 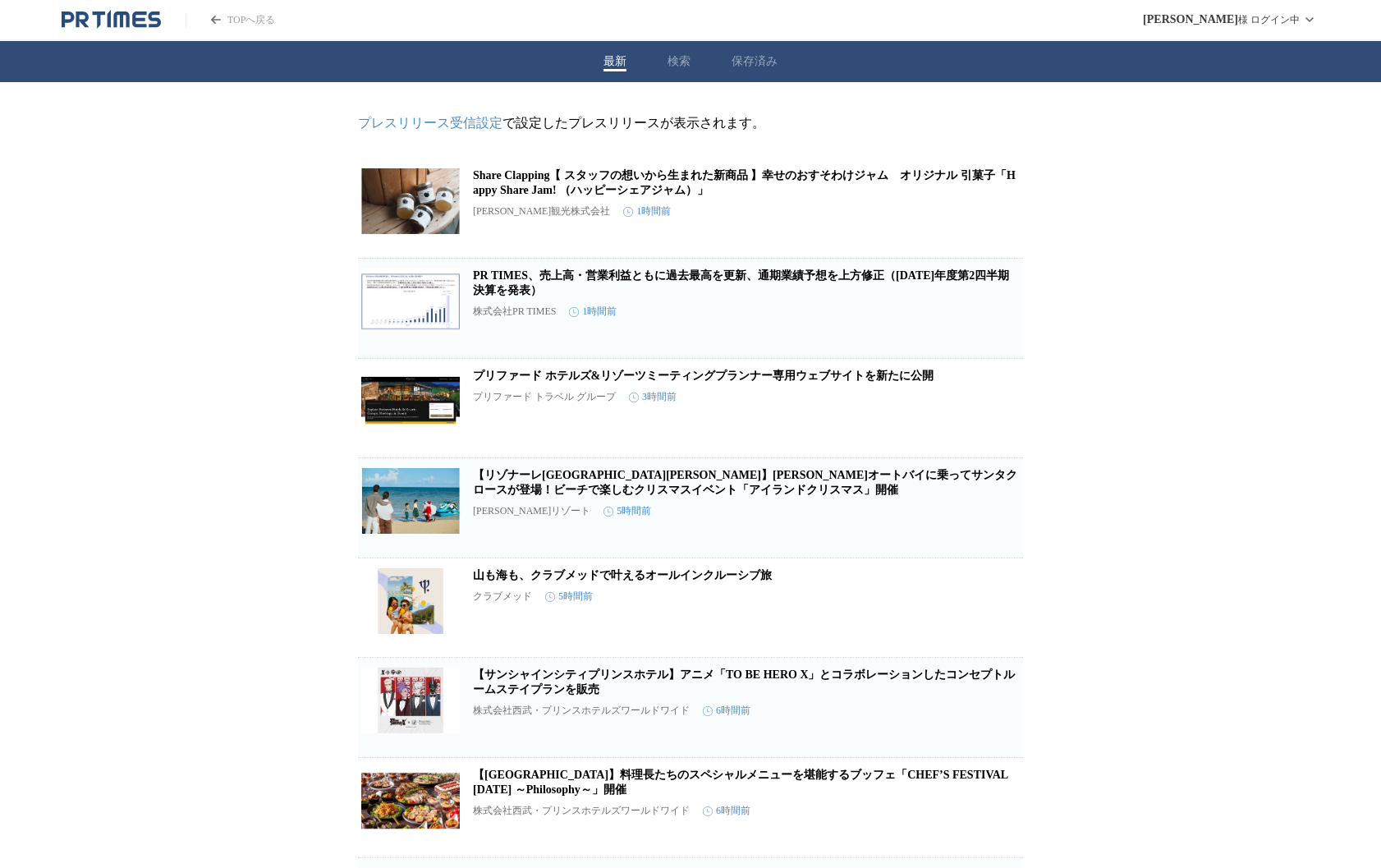 What do you see at coordinates (430, 122) in the screenshot?
I see `a: プレスリリース受信設定` at bounding box center [430, 122].